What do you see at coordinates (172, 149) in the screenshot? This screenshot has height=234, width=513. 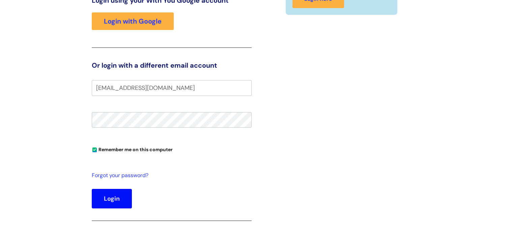 I see `div: You can uncheck this option if you're logging in from a shared device` at bounding box center [172, 149].